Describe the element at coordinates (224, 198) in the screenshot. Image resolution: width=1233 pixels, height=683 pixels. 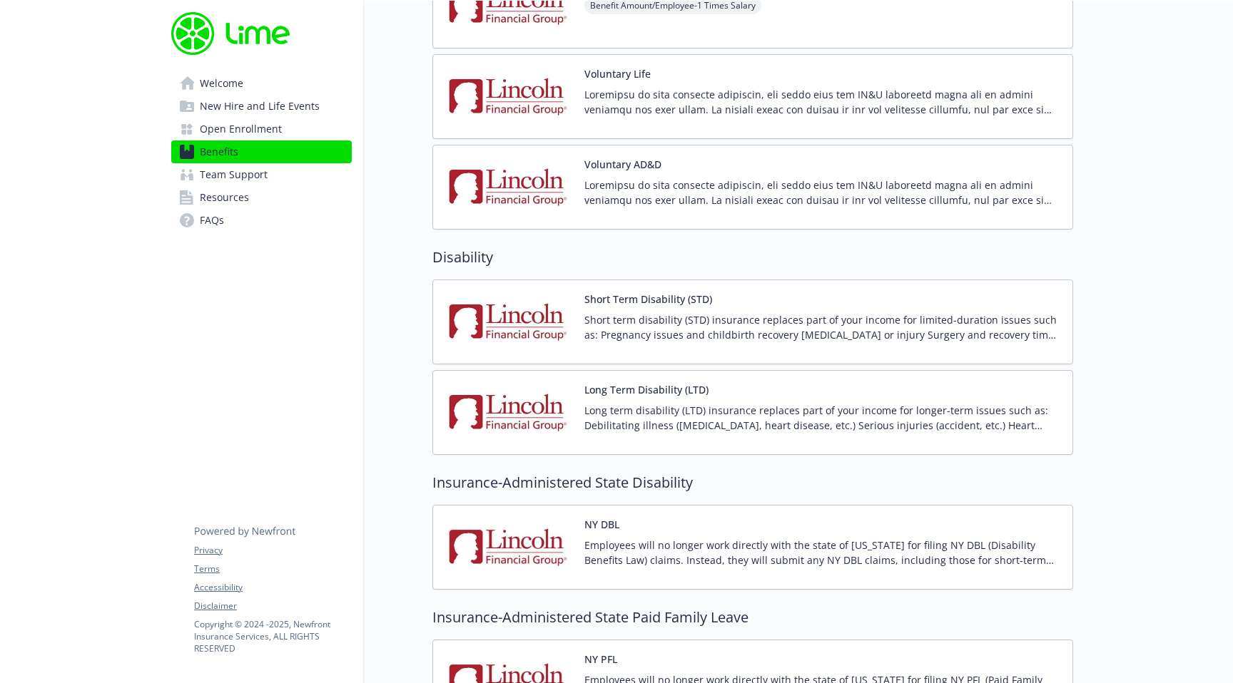
I see `span: Resources` at that location.